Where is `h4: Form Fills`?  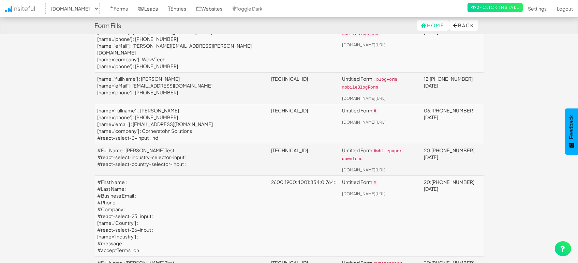 h4: Form Fills is located at coordinates (108, 26).